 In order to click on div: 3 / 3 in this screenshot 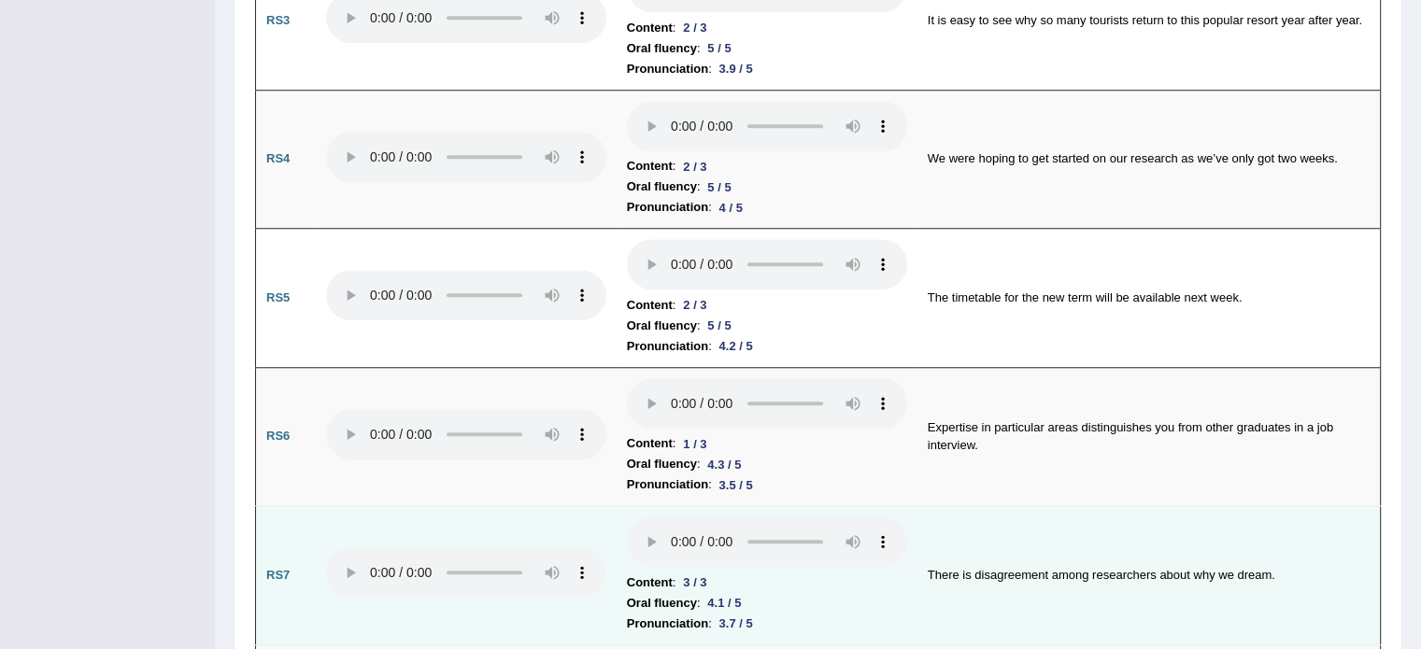, I will do `click(694, 582)`.